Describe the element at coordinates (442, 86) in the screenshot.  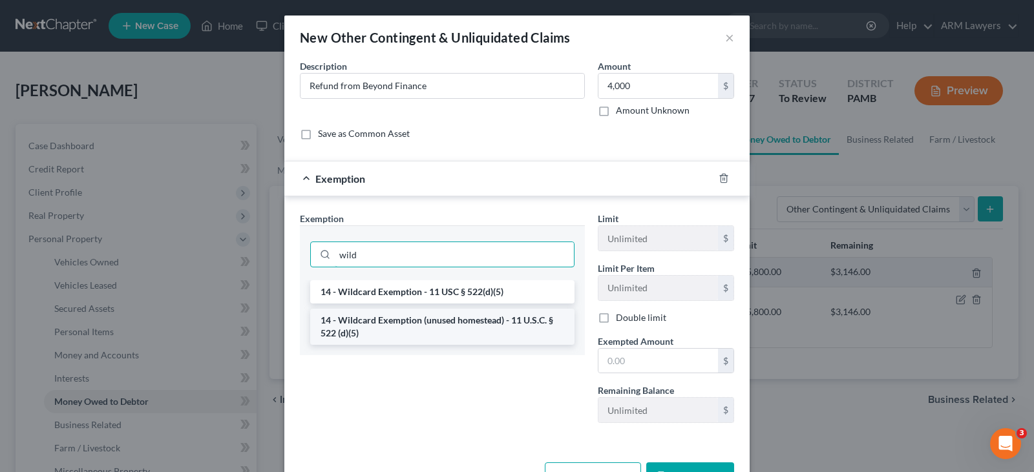
I see `input: Describe...` at that location.